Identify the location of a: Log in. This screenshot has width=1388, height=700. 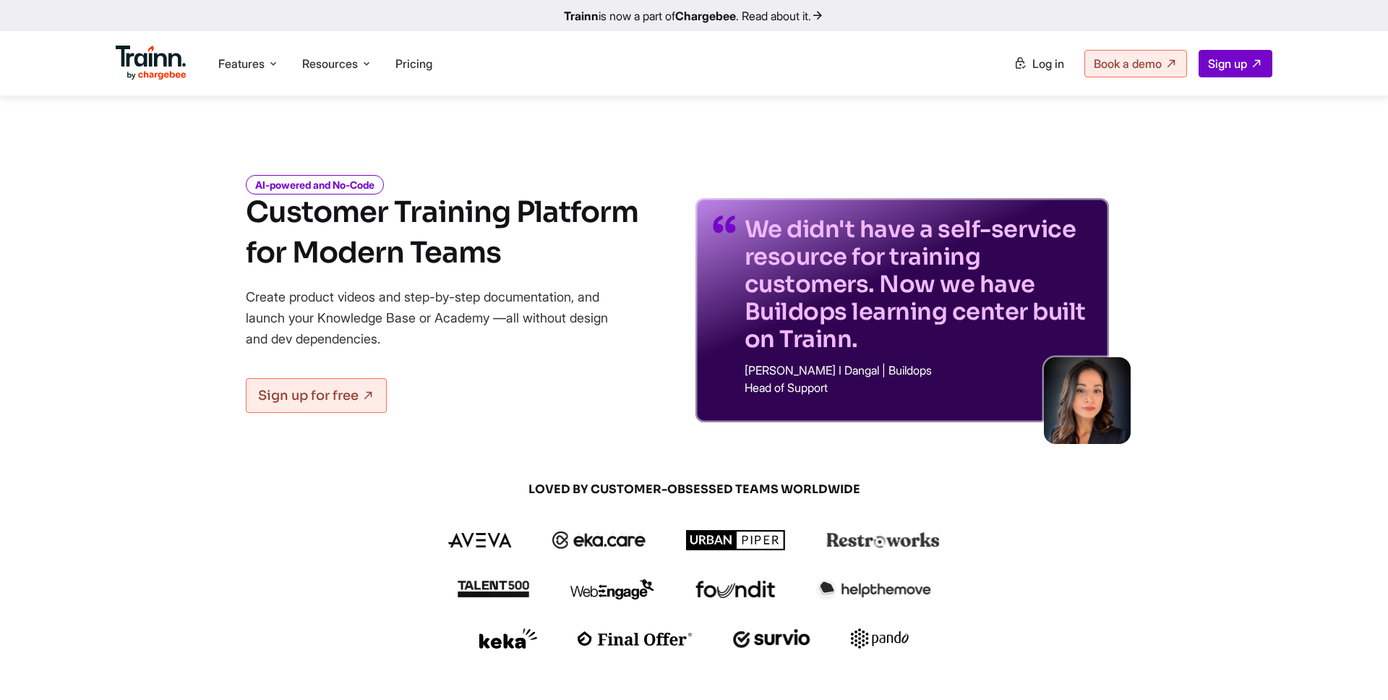
(1039, 64).